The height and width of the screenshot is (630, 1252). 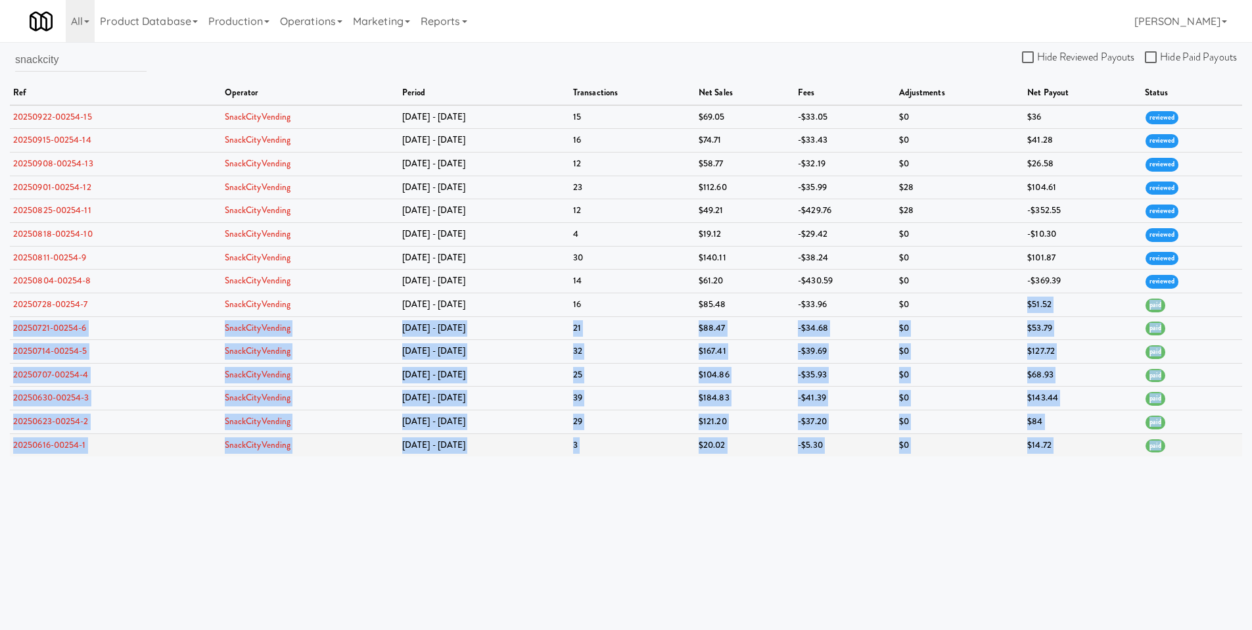 I want to click on a: 20250728-00254-7, so click(x=51, y=304).